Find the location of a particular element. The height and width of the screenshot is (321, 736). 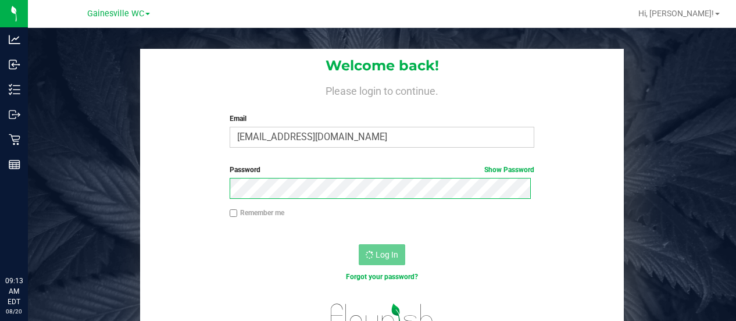

inline-svg: Reports is located at coordinates (15, 165).